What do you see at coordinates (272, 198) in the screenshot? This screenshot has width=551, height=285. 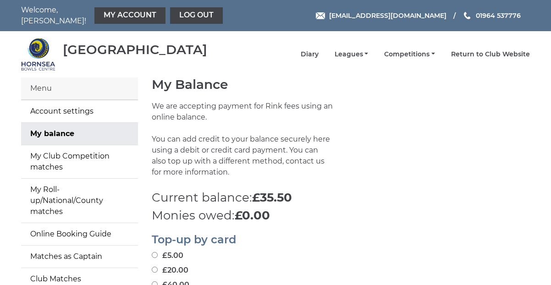 I see `strong: £35.50` at bounding box center [272, 198].